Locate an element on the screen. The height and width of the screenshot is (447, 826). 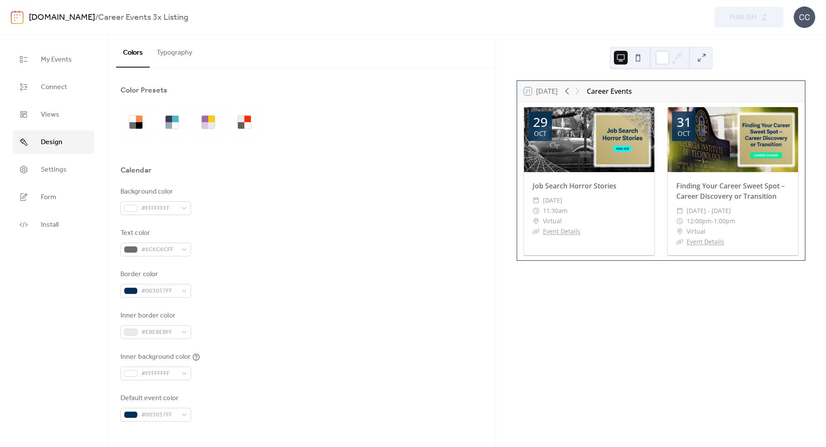
div: Calendar is located at coordinates (136, 170).